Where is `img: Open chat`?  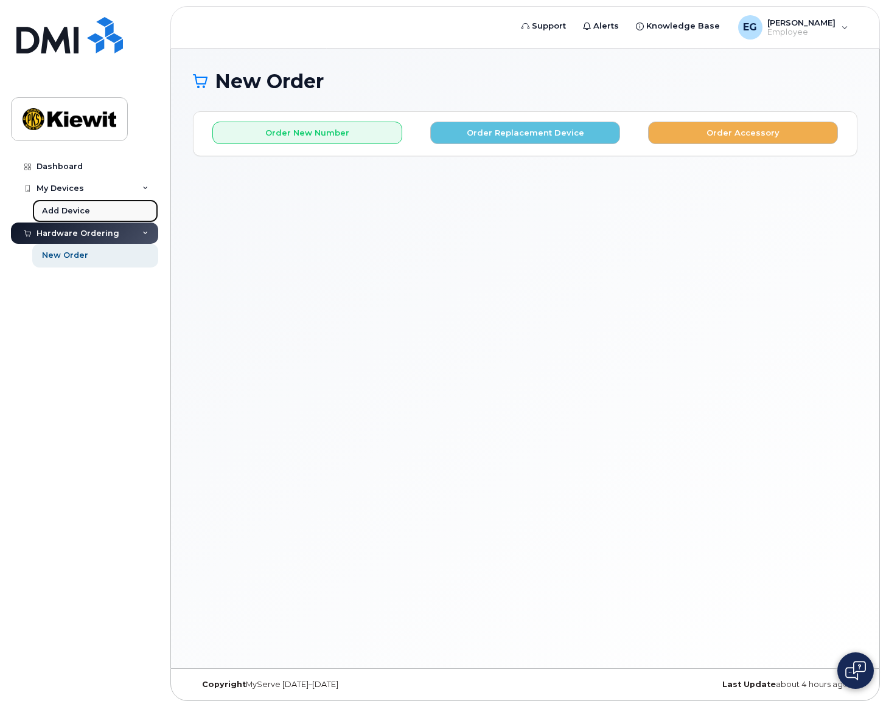
img: Open chat is located at coordinates (855, 671).